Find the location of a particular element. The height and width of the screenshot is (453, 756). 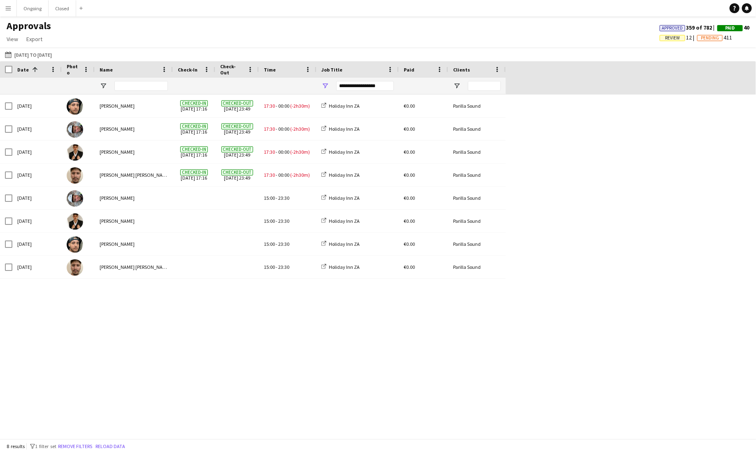

img: Tomáš Košík is located at coordinates (75, 153).